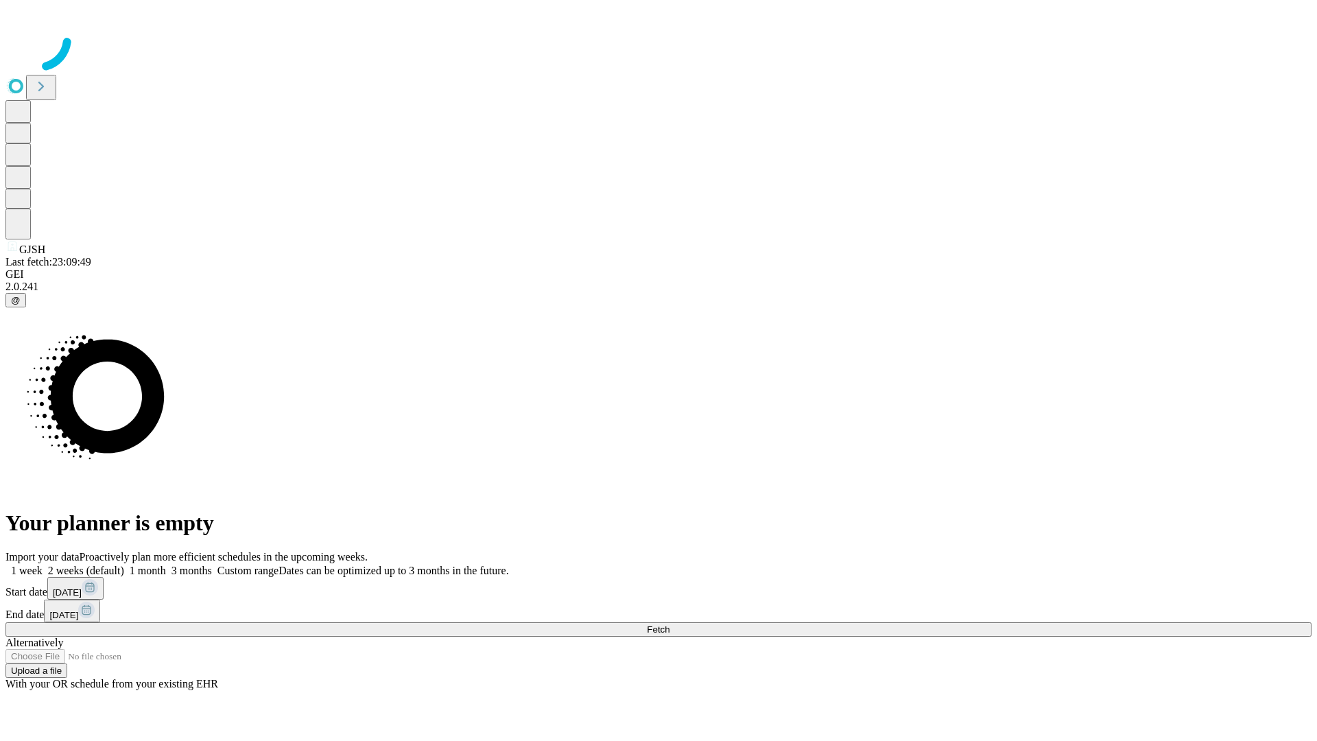 The width and height of the screenshot is (1317, 741). Describe the element at coordinates (32, 249) in the screenshot. I see `span: GJSH` at that location.